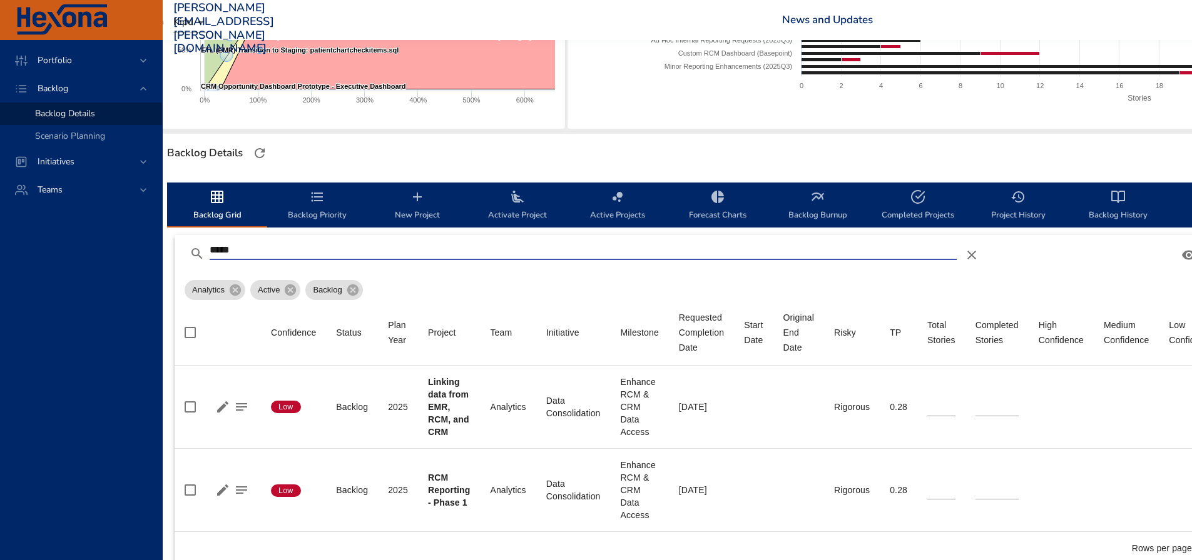 The width and height of the screenshot is (1192, 560). I want to click on text: 8, so click(960, 86).